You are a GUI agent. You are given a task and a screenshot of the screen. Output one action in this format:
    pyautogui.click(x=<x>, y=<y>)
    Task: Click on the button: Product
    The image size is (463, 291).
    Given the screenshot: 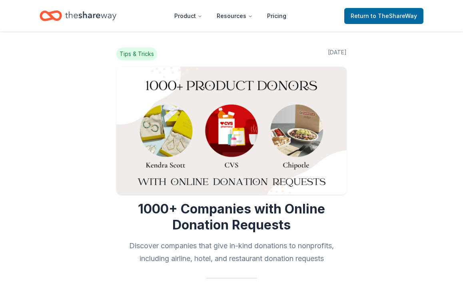 What is the action you would take?
    pyautogui.click(x=188, y=16)
    